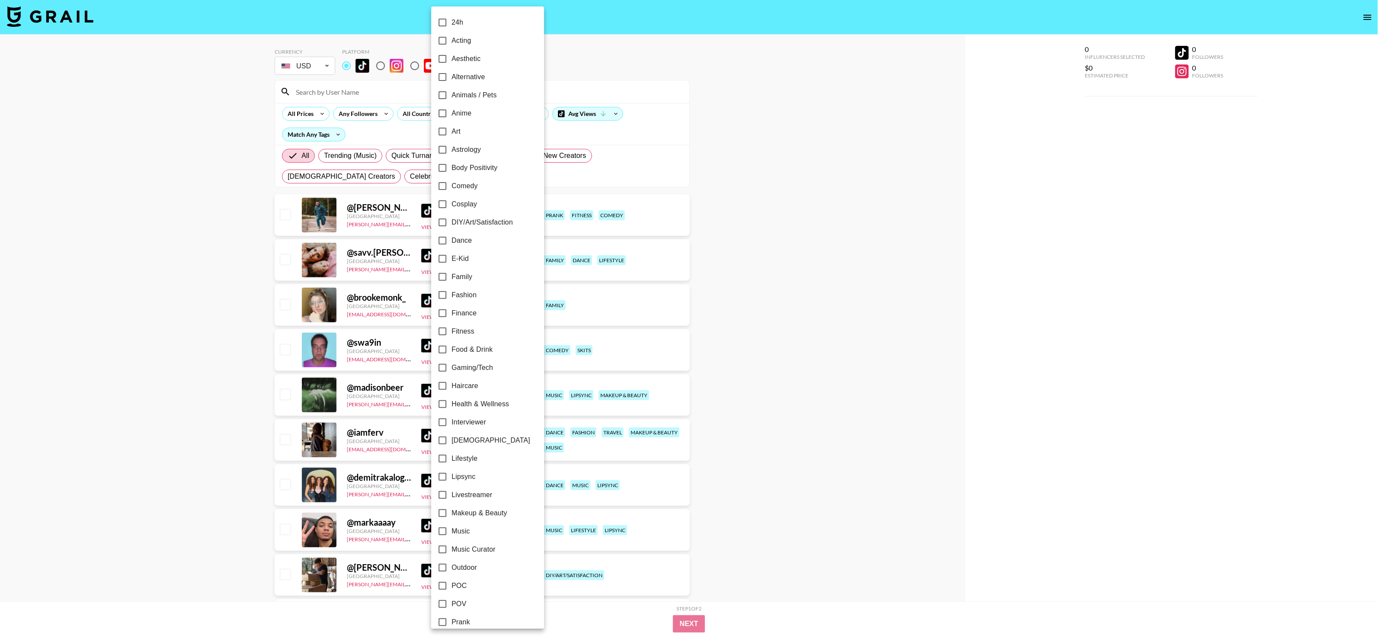 The height and width of the screenshot is (636, 1378). What do you see at coordinates (472, 350) in the screenshot?
I see `span: Food & Drink` at bounding box center [472, 350].